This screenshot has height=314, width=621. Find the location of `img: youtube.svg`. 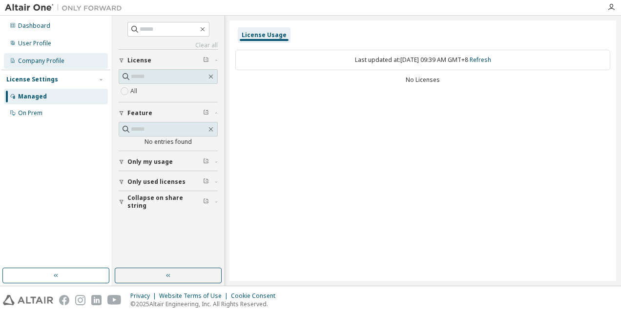

img: youtube.svg is located at coordinates (114, 300).